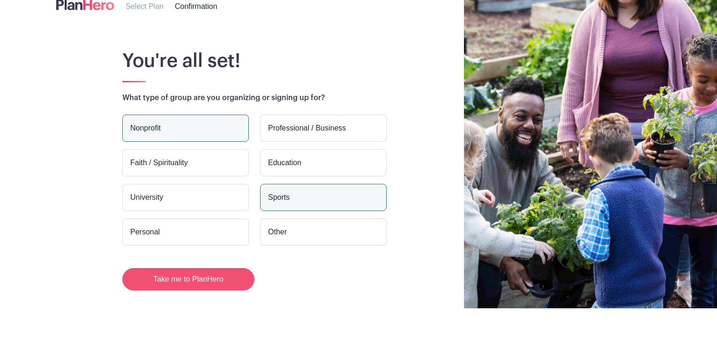  What do you see at coordinates (186, 163) in the screenshot?
I see `label: Faith / Spirituality` at bounding box center [186, 163].